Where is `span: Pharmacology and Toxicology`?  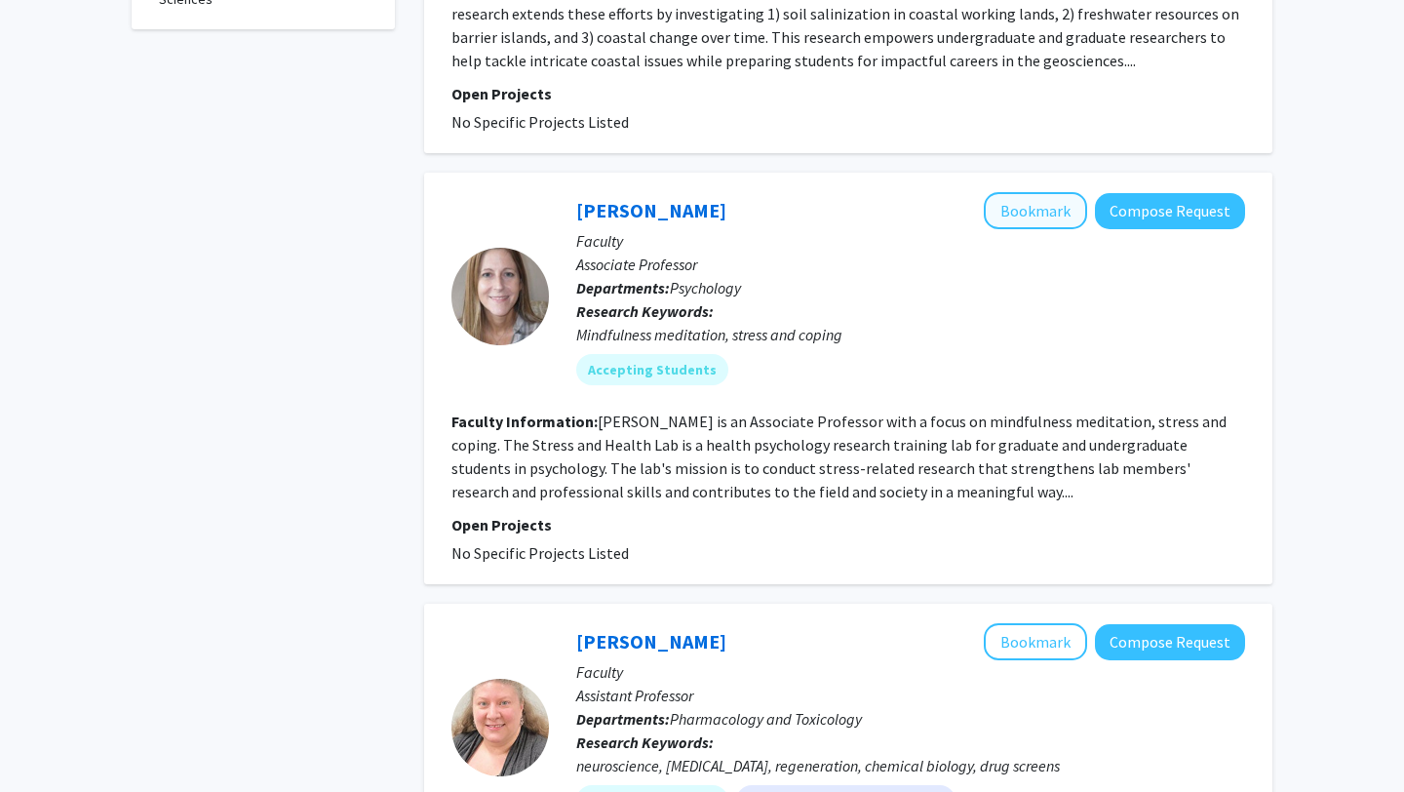 span: Pharmacology and Toxicology is located at coordinates (765, 719).